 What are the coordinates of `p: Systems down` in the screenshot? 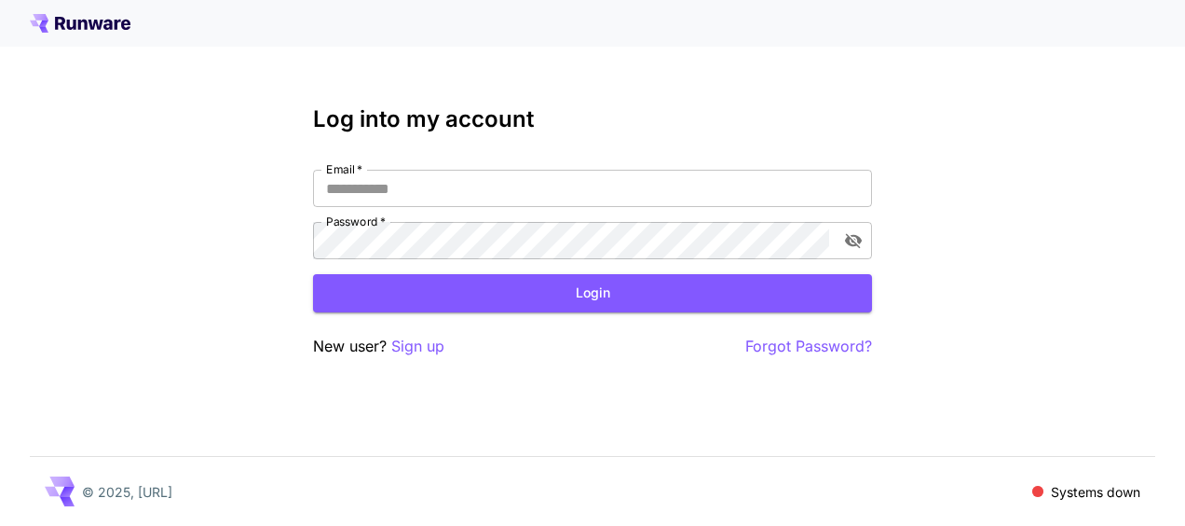 It's located at (1096, 491).